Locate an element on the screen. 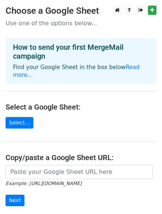 The image size is (162, 214). p: Use one of the options below... is located at coordinates (81, 23).